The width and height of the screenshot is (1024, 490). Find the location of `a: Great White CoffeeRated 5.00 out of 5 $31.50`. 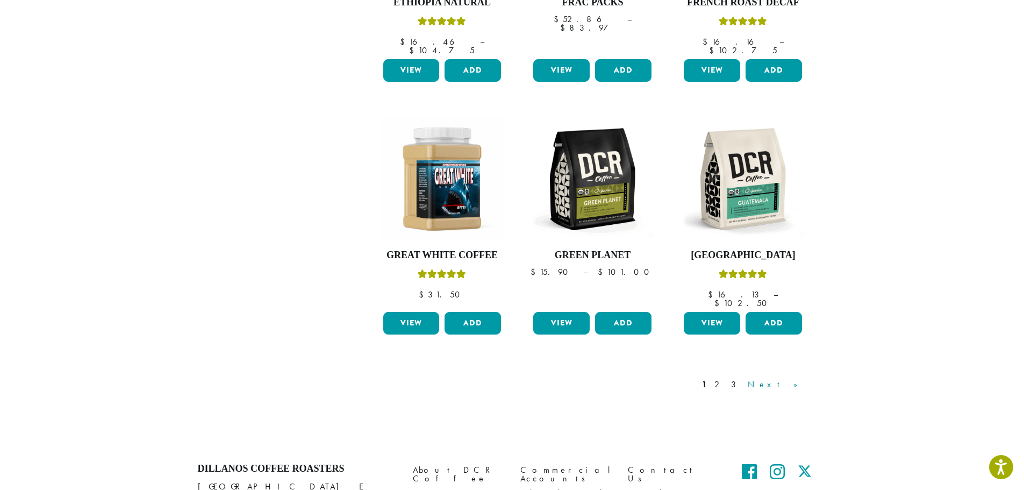

a: Great White CoffeeRated 5.00 out of 5 $31.50 is located at coordinates (442, 212).